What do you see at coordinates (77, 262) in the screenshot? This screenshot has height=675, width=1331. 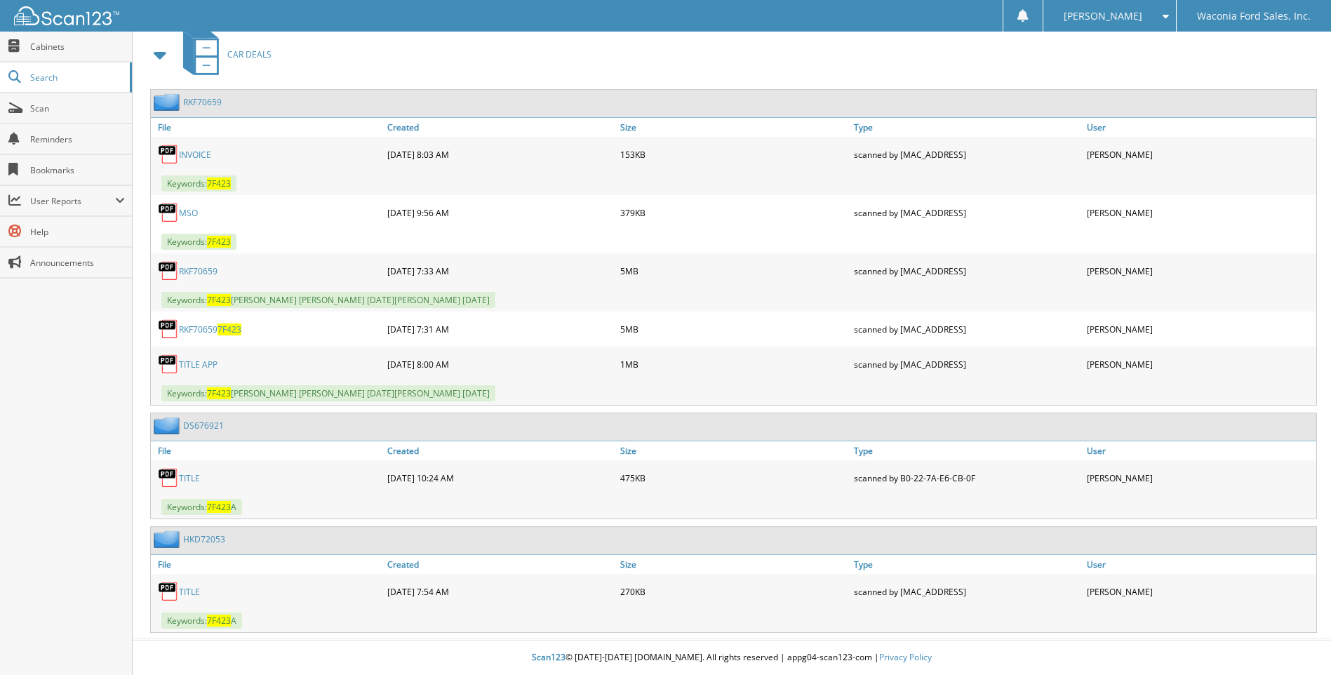 I see `span: Announcements` at bounding box center [77, 262].